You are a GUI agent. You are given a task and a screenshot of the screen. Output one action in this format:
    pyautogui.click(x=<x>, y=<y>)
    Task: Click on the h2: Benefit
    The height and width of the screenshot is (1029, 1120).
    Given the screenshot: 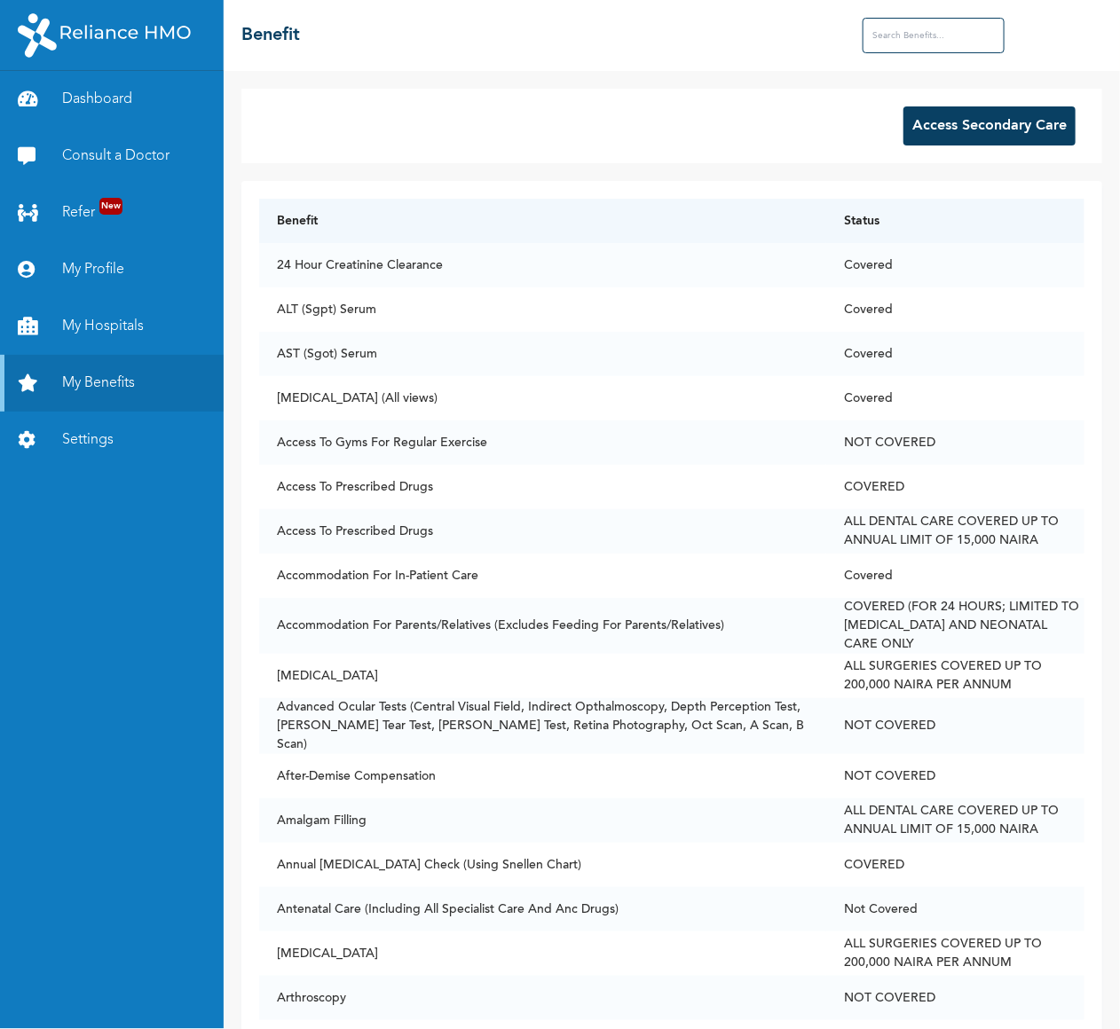 What is the action you would take?
    pyautogui.click(x=271, y=35)
    